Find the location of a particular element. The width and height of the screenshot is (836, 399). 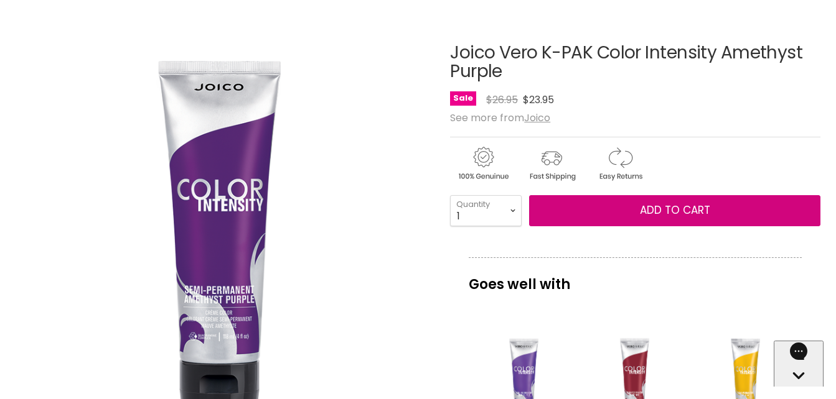

p: Goes well with is located at coordinates (635, 278).